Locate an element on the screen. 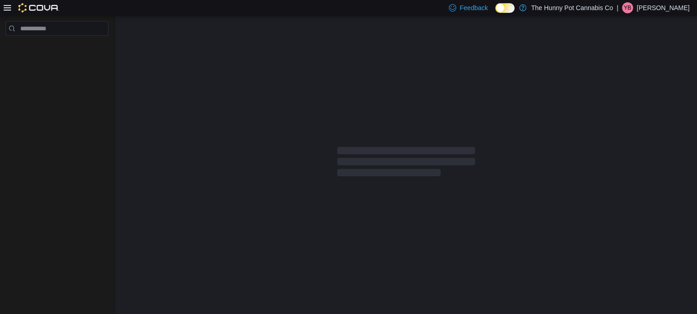 The image size is (697, 314). img: Cova is located at coordinates (39, 8).